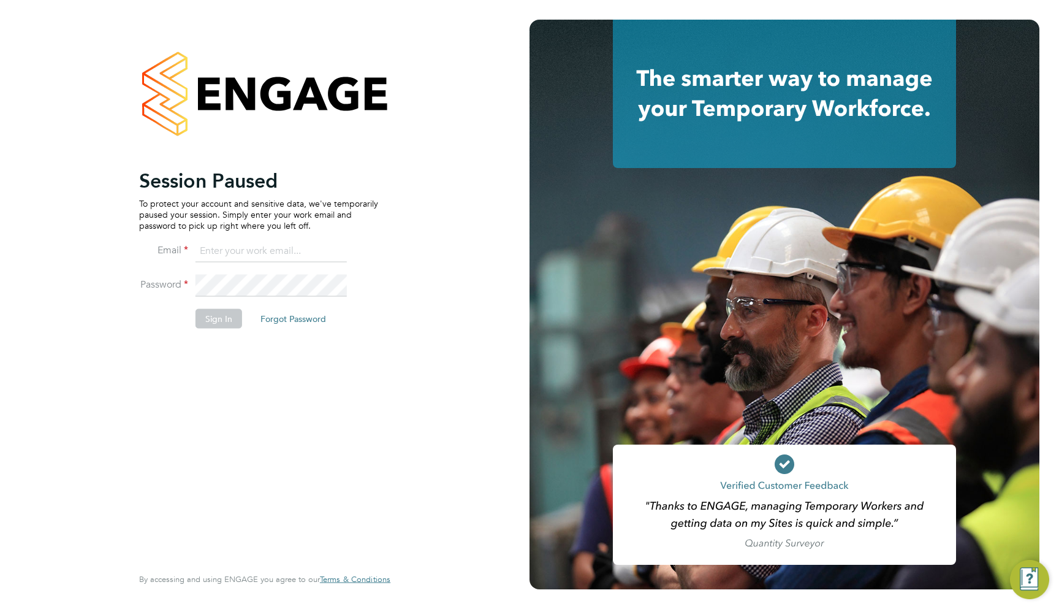 This screenshot has height=609, width=1059. What do you see at coordinates (271, 251) in the screenshot?
I see `input: Enter your work email...` at bounding box center [271, 251].